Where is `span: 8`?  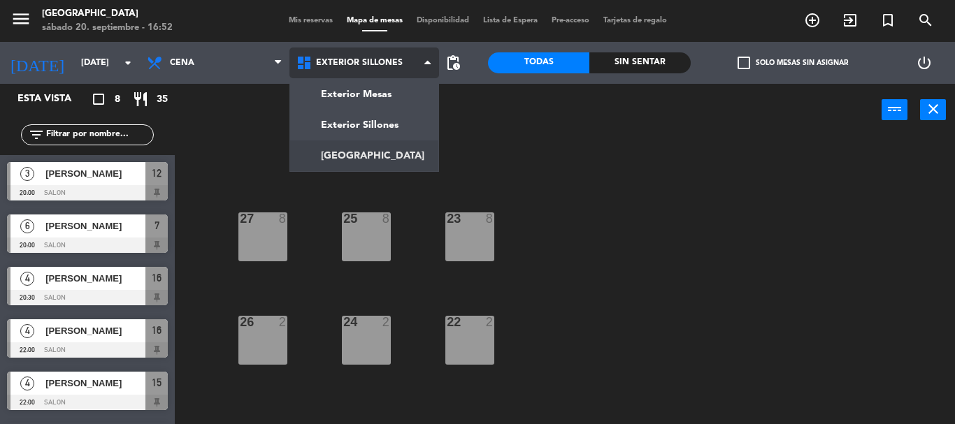
span: 8 is located at coordinates (117, 99).